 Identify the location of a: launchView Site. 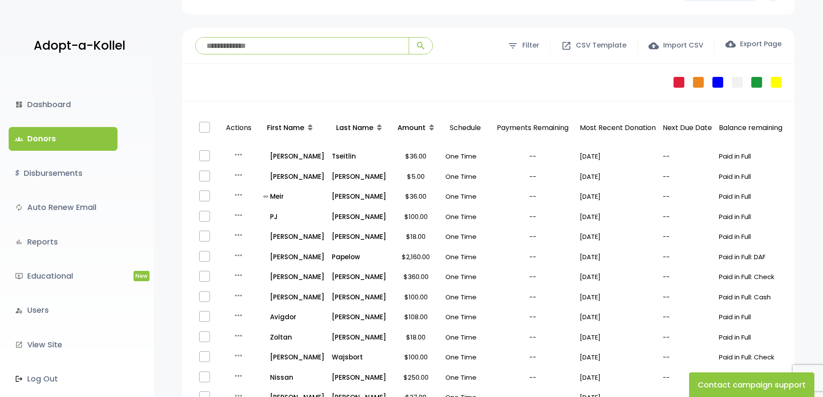
(63, 345).